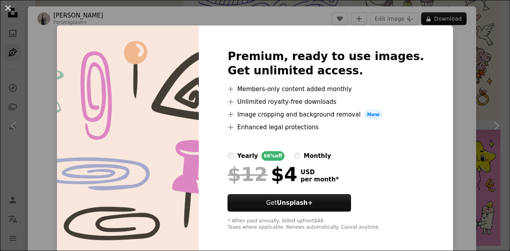 The image size is (510, 251). What do you see at coordinates (325, 102) in the screenshot?
I see `li: Unlimited royalty-free downloads` at bounding box center [325, 102].